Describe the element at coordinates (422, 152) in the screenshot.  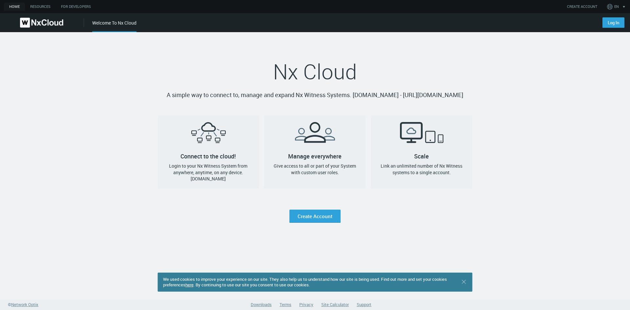
I see `a: ScaleLink an unlimited number of Nx Witness systems to a single account.` at that location.